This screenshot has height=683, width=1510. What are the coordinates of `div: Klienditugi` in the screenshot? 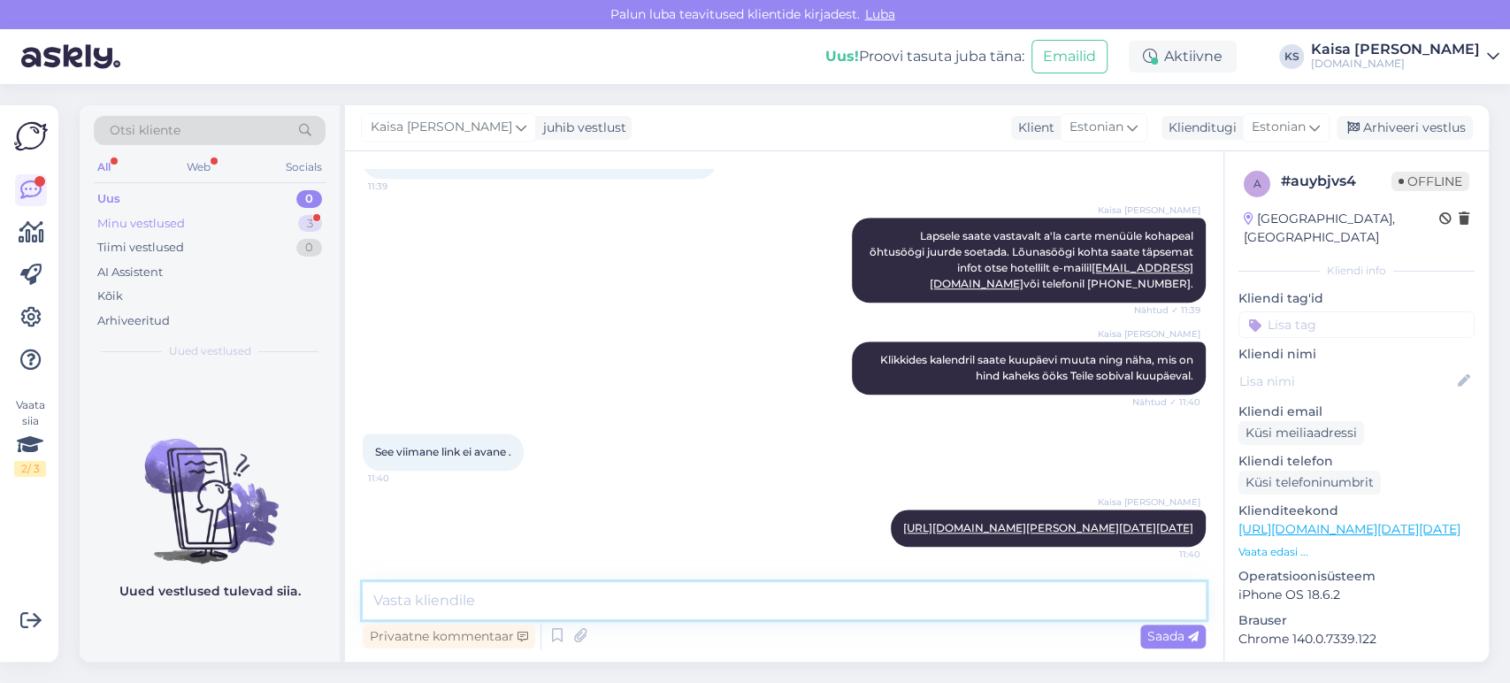 It's located at (1198, 127).